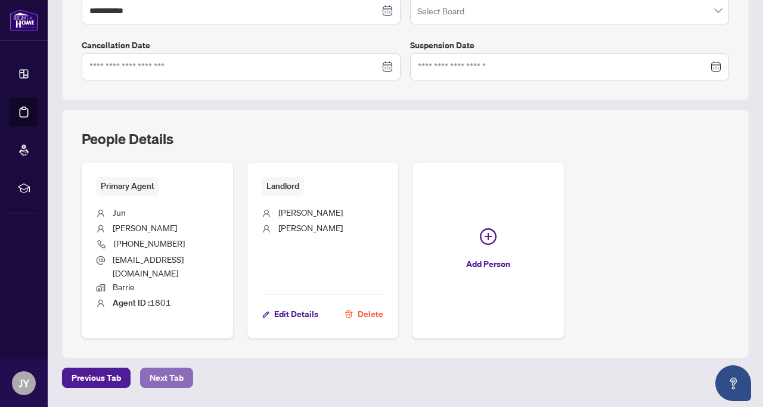 The width and height of the screenshot is (763, 407). Describe the element at coordinates (733, 383) in the screenshot. I see `button: Open asap` at that location.